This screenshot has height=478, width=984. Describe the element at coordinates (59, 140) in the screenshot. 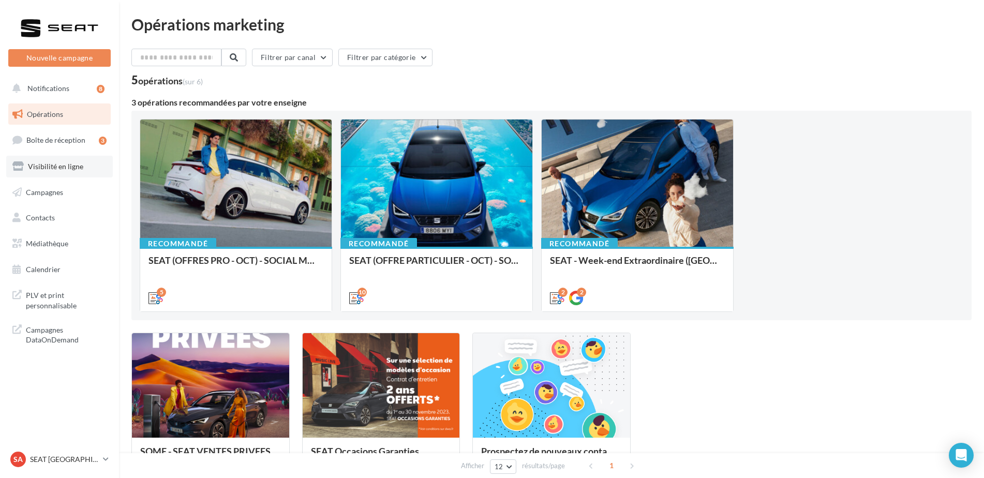

I see `a: Boîte de réception3` at that location.